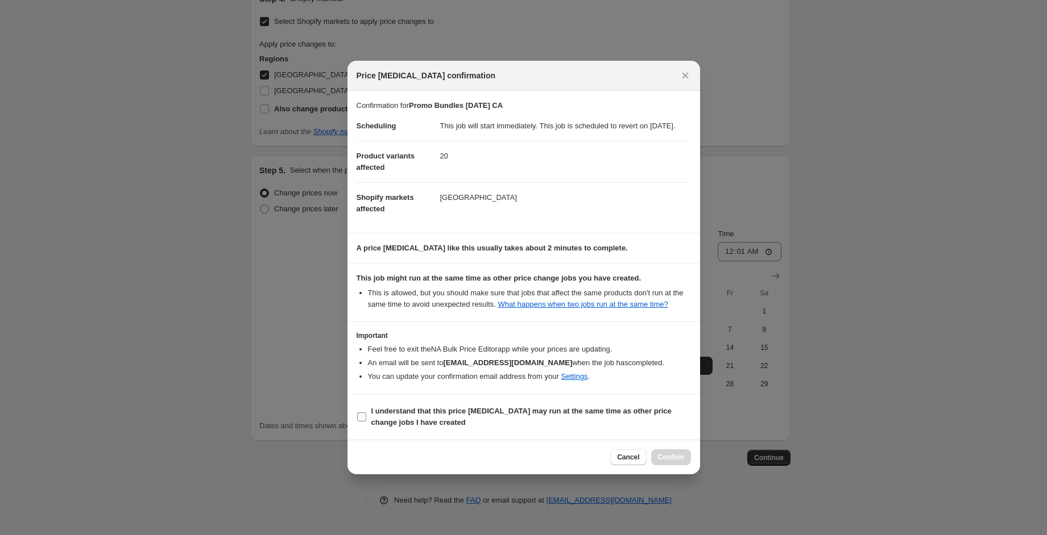 The height and width of the screenshot is (535, 1047). Describe the element at coordinates (385, 161) in the screenshot. I see `span: Product variants affected` at that location.